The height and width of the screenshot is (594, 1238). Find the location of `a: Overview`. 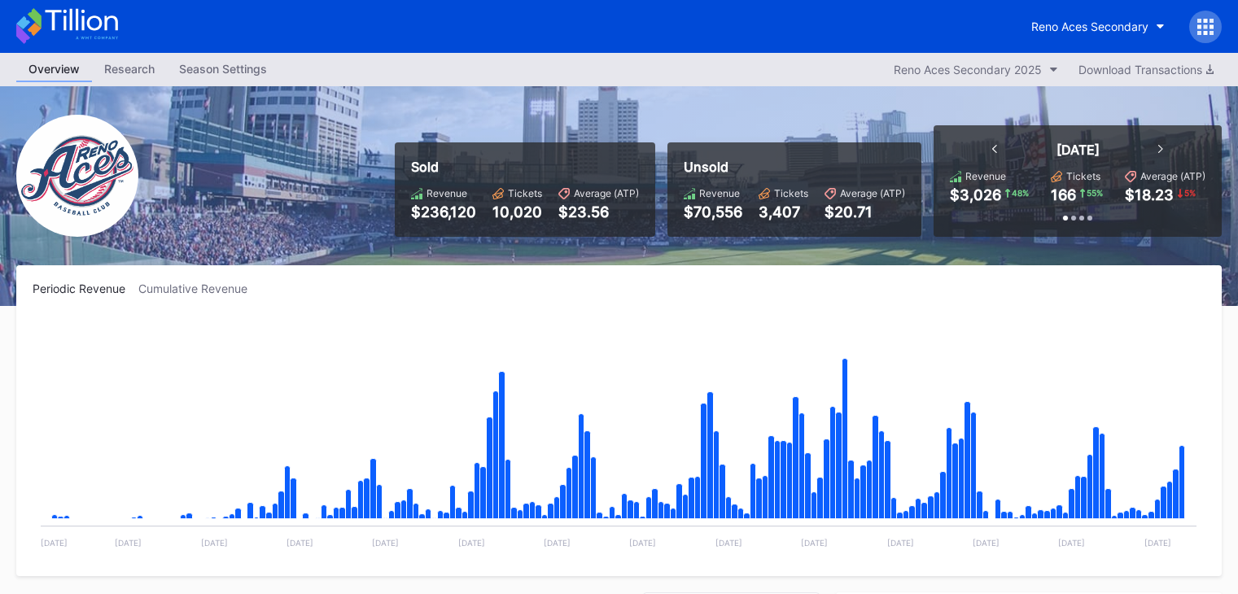

a: Overview is located at coordinates (54, 69).